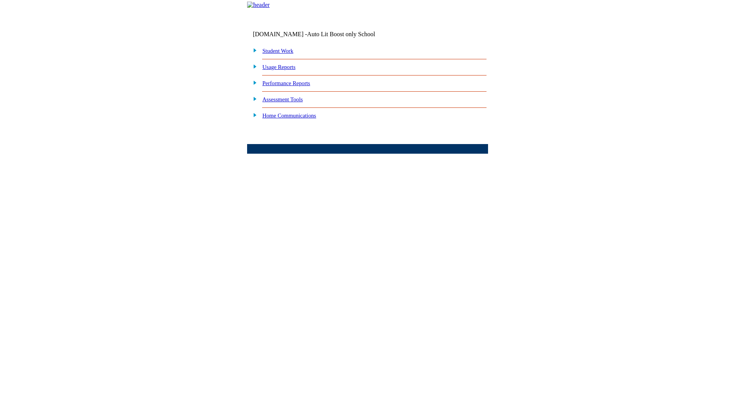 This screenshot has height=416, width=739. Describe the element at coordinates (278, 51) in the screenshot. I see `a: Student Work` at that location.